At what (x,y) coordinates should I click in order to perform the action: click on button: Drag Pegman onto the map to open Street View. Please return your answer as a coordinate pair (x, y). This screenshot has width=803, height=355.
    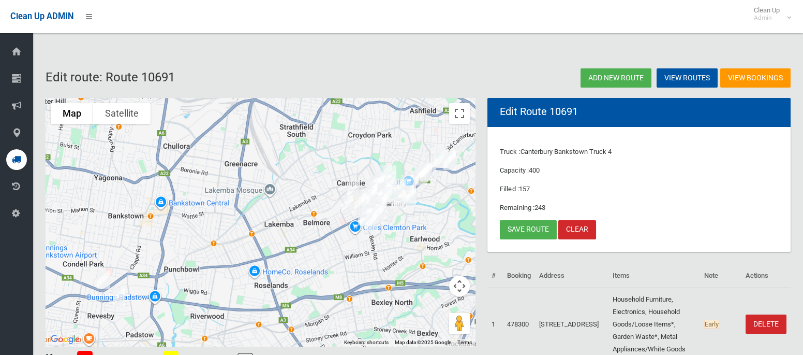
    Looking at the image, I should click on (460, 323).